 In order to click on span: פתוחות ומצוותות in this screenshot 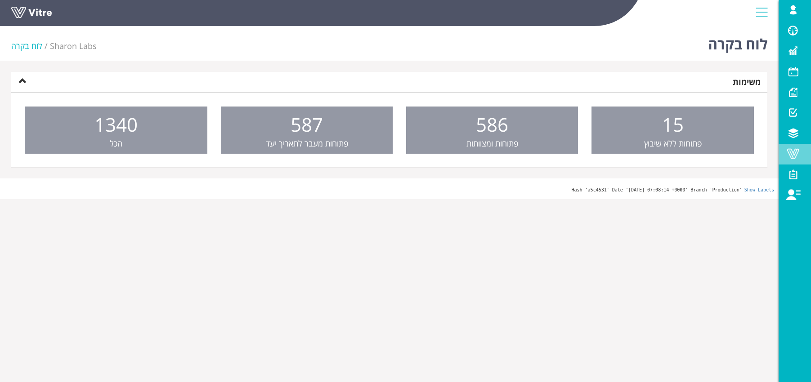, I will do `click(492, 143)`.